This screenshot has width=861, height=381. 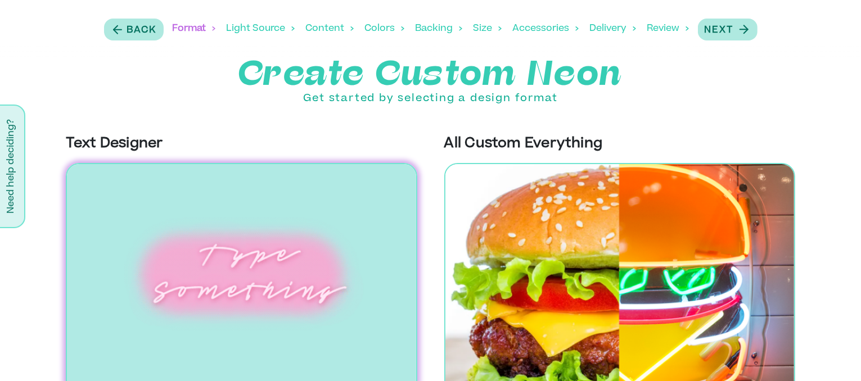 What do you see at coordinates (488, 29) in the screenshot?
I see `div: Size` at bounding box center [488, 29].